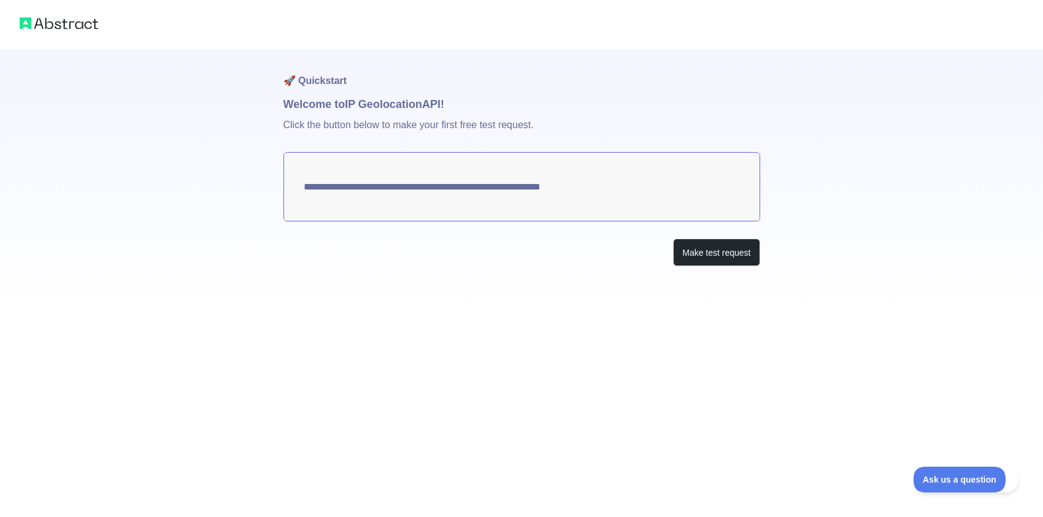  Describe the element at coordinates (521, 132) in the screenshot. I see `p: Click the button below to make your first free test request.` at that location.